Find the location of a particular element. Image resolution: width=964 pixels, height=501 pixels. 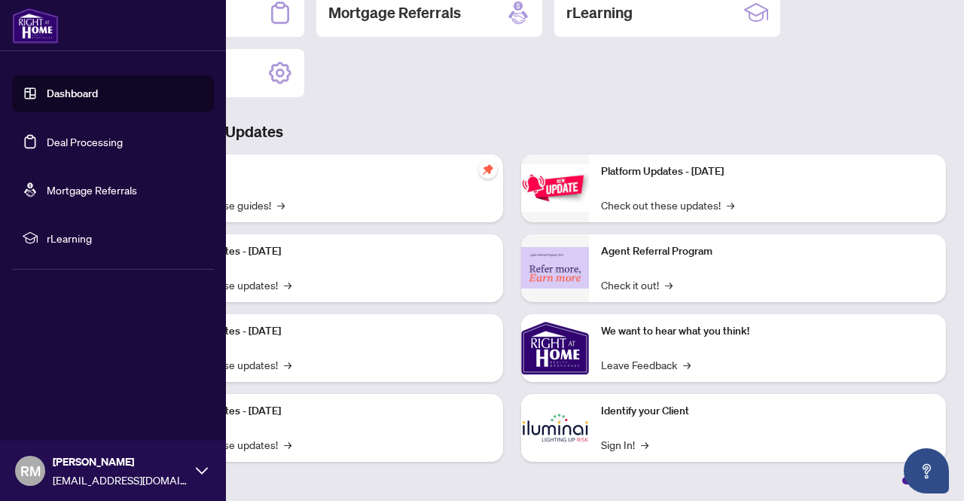

a: Dashboard is located at coordinates (72, 93).